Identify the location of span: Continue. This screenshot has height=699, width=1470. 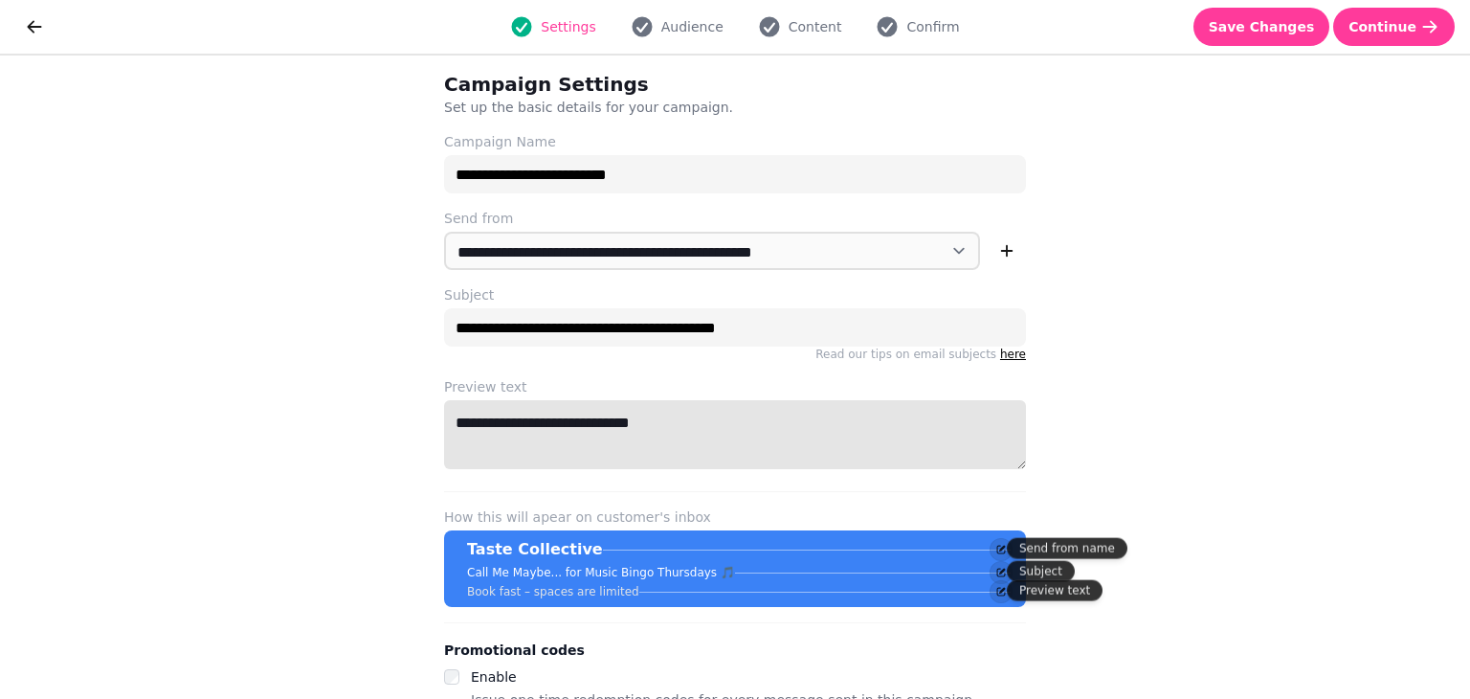
(1382, 27).